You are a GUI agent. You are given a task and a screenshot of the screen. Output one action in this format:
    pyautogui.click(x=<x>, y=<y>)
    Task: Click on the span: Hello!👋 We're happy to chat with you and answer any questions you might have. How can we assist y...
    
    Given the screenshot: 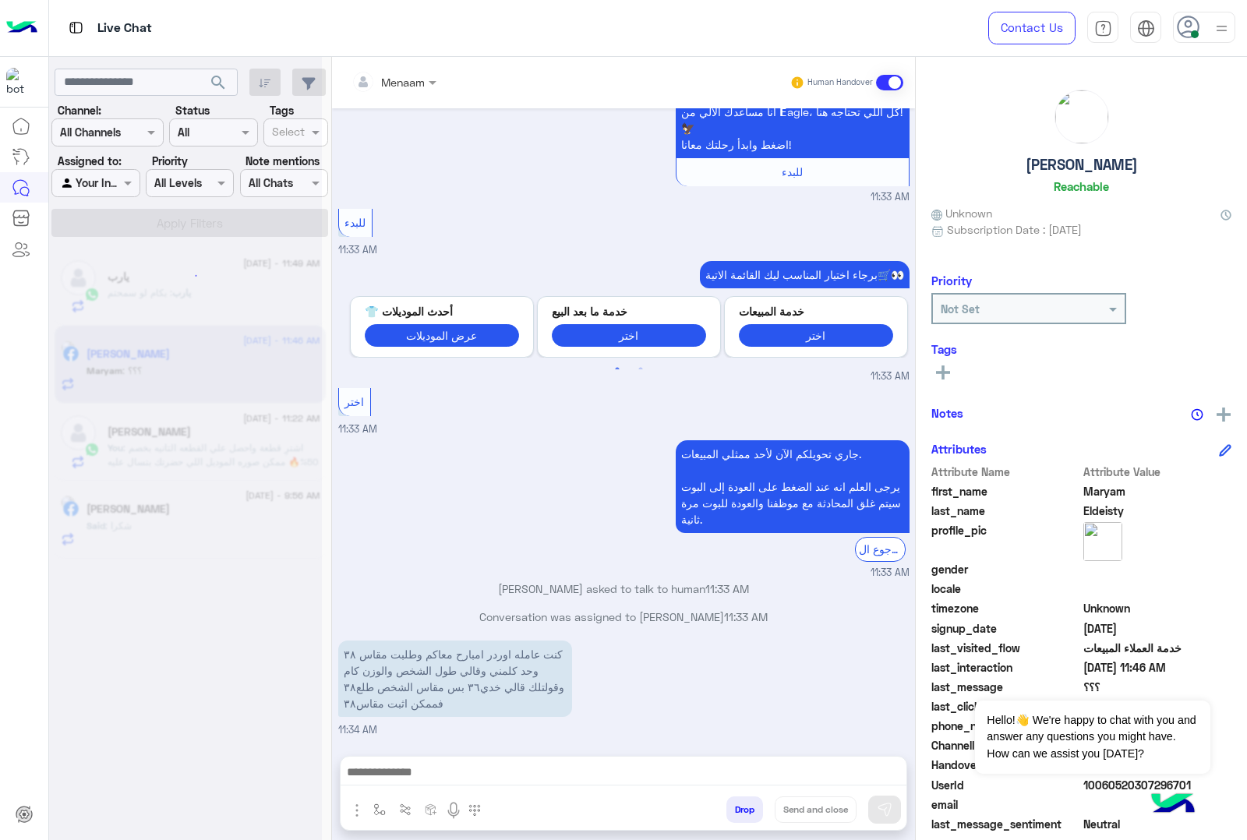 What is the action you would take?
    pyautogui.click(x=1092, y=737)
    